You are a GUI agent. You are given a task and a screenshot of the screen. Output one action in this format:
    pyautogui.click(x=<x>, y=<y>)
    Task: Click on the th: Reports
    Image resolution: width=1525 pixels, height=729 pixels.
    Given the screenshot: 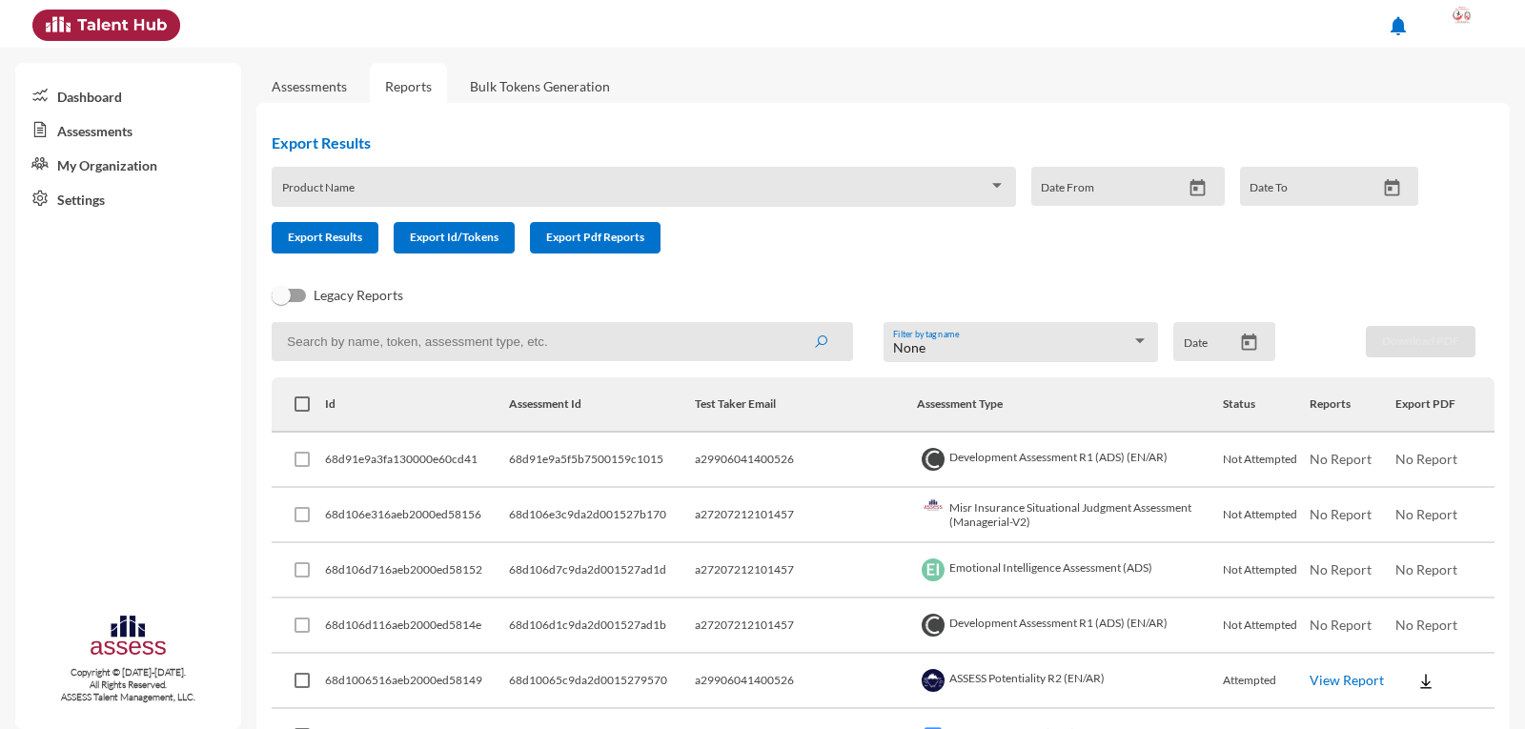 What is the action you would take?
    pyautogui.click(x=1352, y=405)
    